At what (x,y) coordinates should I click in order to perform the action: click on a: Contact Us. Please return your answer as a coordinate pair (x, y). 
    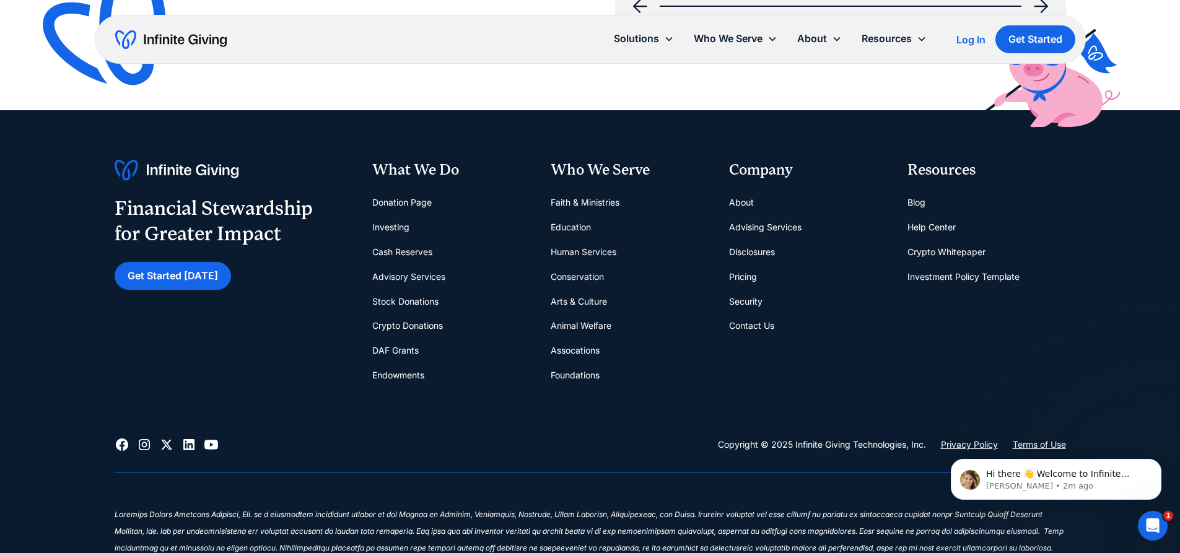
    Looking at the image, I should click on (751, 326).